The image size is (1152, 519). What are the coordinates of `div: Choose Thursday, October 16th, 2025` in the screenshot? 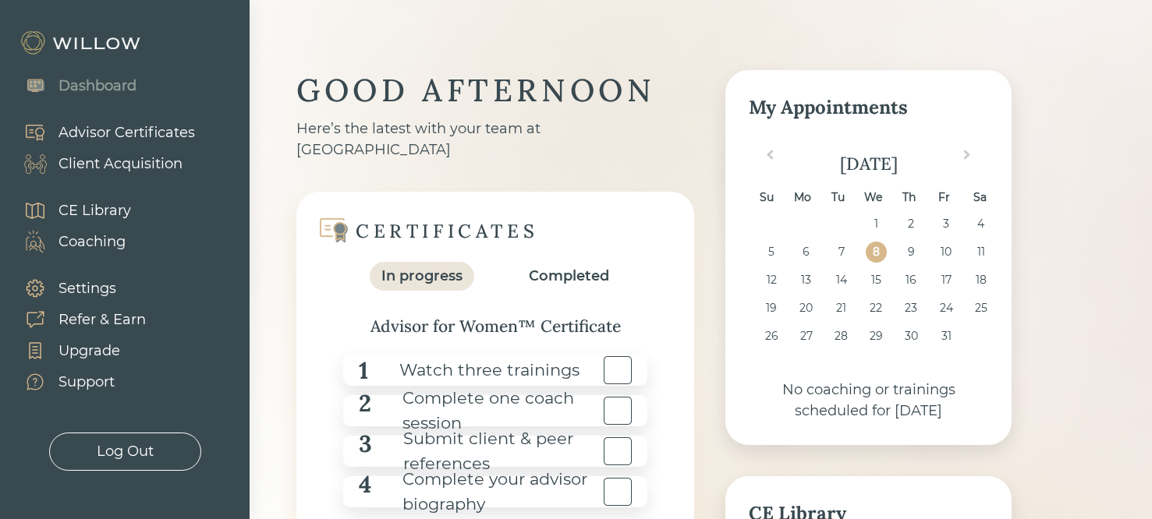 It's located at (911, 280).